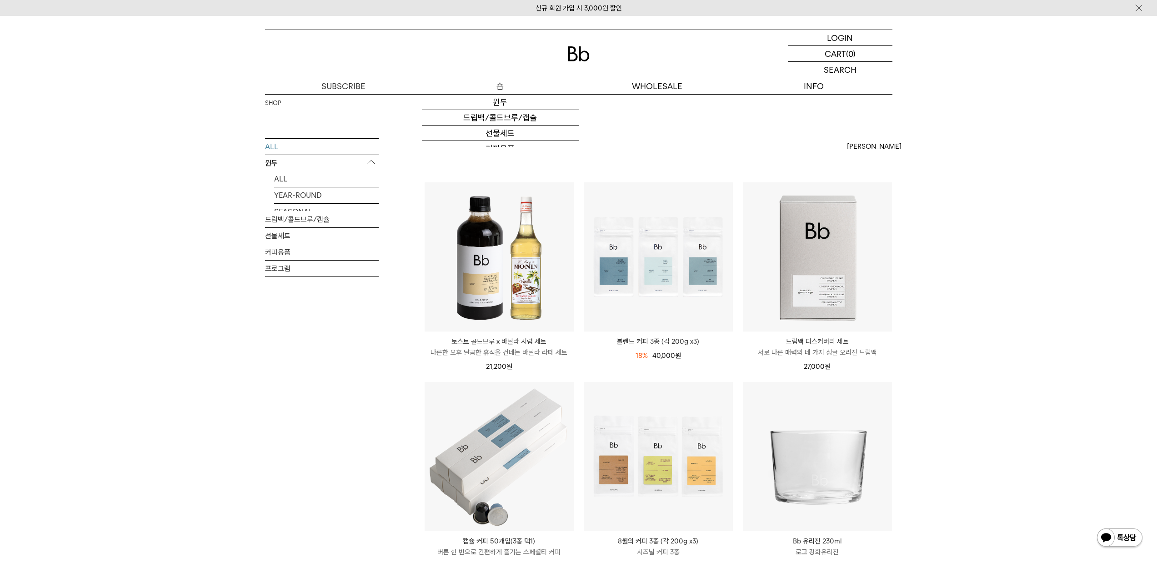  What do you see at coordinates (818, 541) in the screenshot?
I see `p: Bb 유리잔 230ml` at bounding box center [818, 541].